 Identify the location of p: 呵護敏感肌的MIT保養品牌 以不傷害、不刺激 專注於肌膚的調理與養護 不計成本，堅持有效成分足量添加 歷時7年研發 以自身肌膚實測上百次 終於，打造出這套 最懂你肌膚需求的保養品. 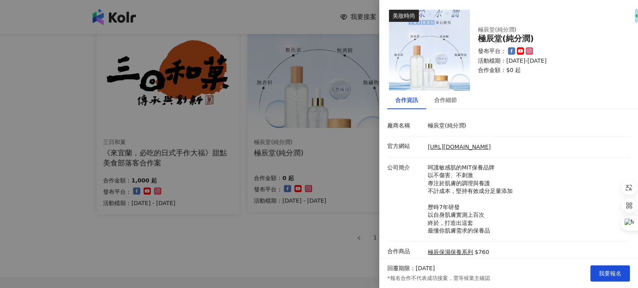
(527, 199).